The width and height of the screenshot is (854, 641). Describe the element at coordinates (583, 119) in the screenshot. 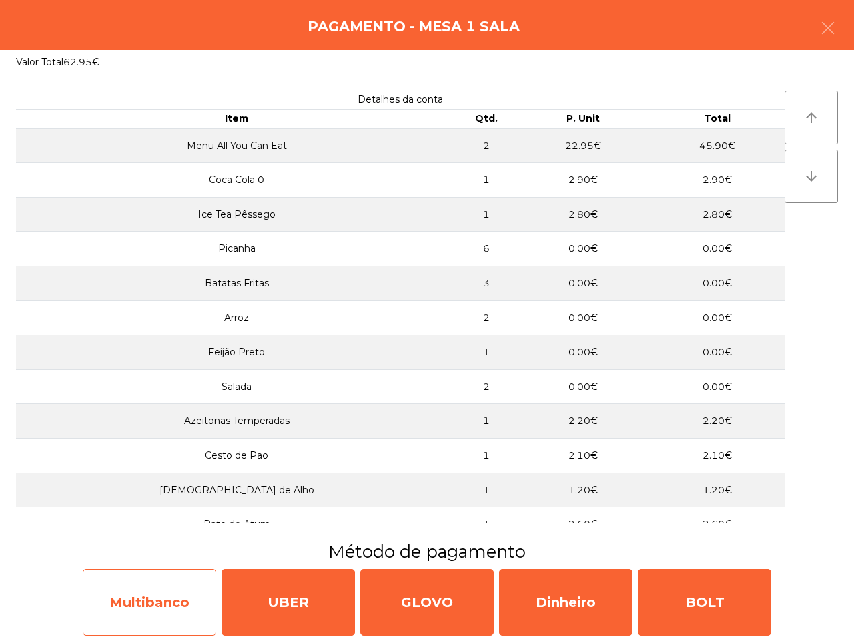

I see `th: P. Unit` at that location.